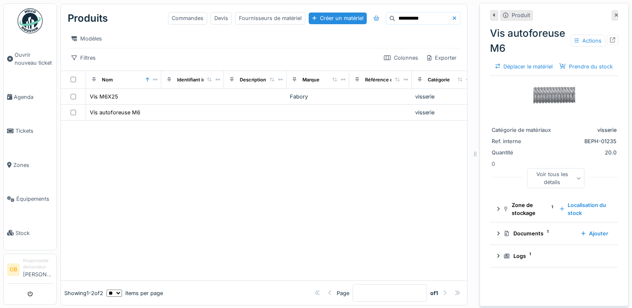  What do you see at coordinates (587, 152) in the screenshot?
I see `div: 20.0` at bounding box center [587, 152].